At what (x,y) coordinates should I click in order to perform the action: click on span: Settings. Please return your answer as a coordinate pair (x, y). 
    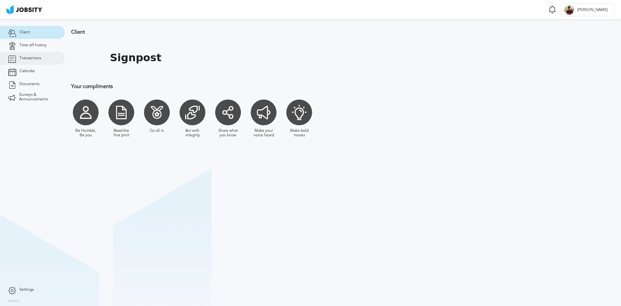
    Looking at the image, I should click on (27, 289).